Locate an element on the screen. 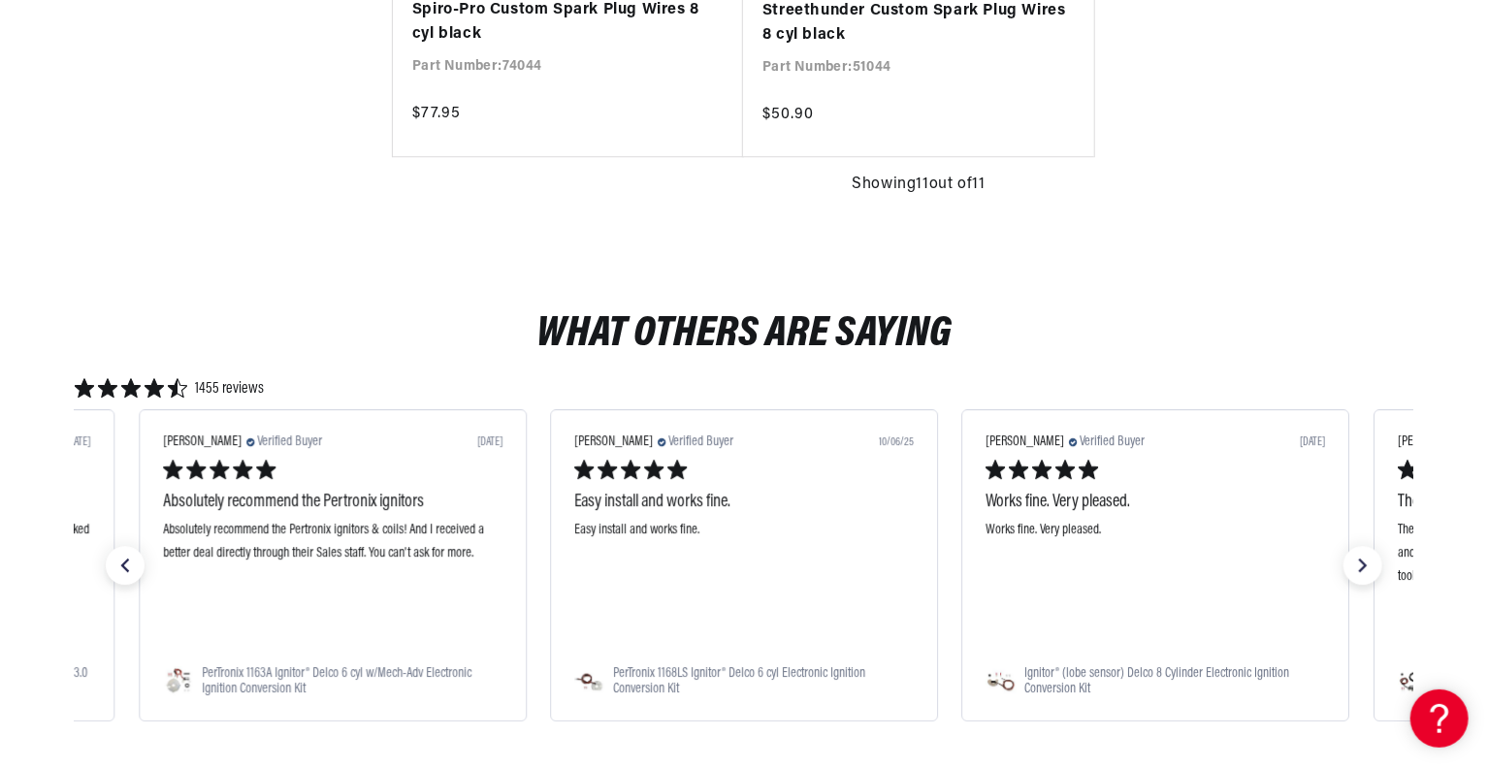  img: https://cdn-yotpo-images-production.yotpo.com/Product/407424624/341960173/square.jpg?1708079375 is located at coordinates (178, 682).